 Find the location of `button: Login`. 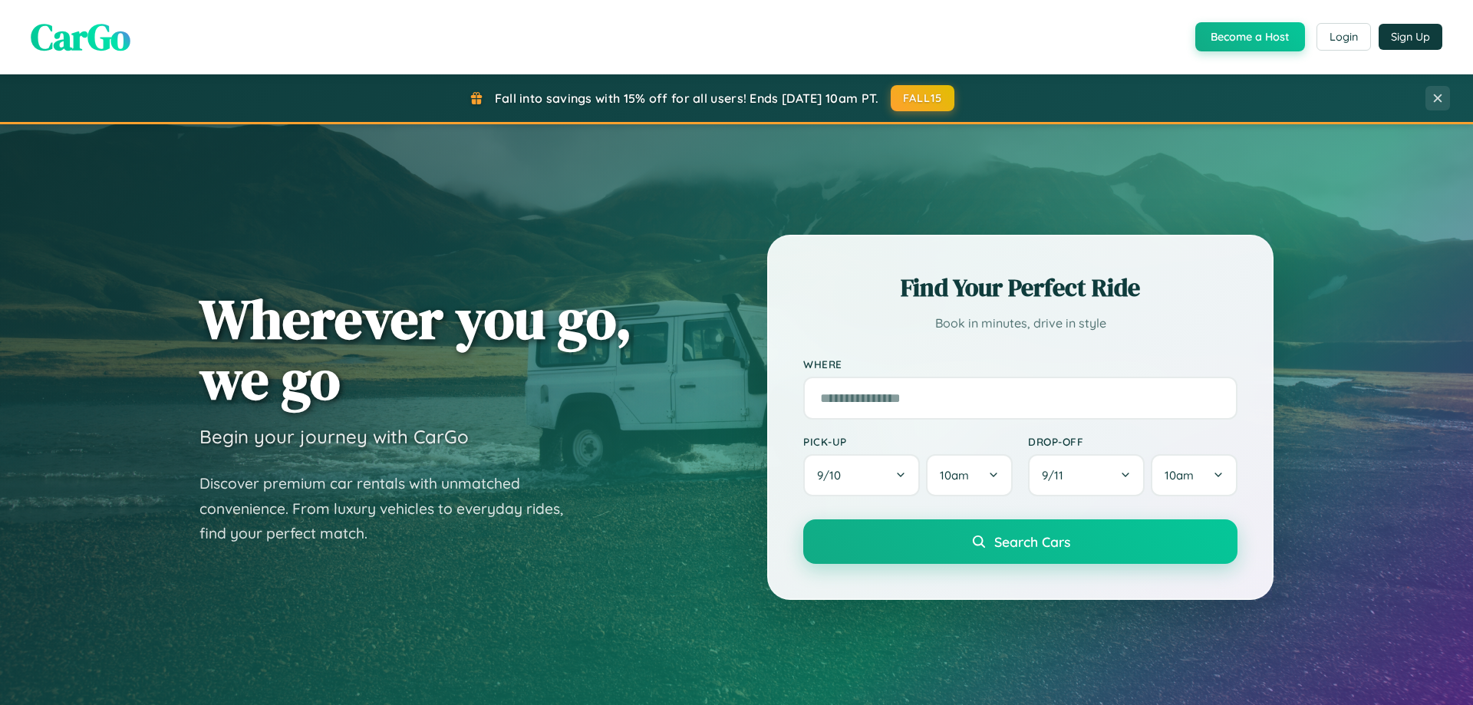

button: Login is located at coordinates (1344, 37).